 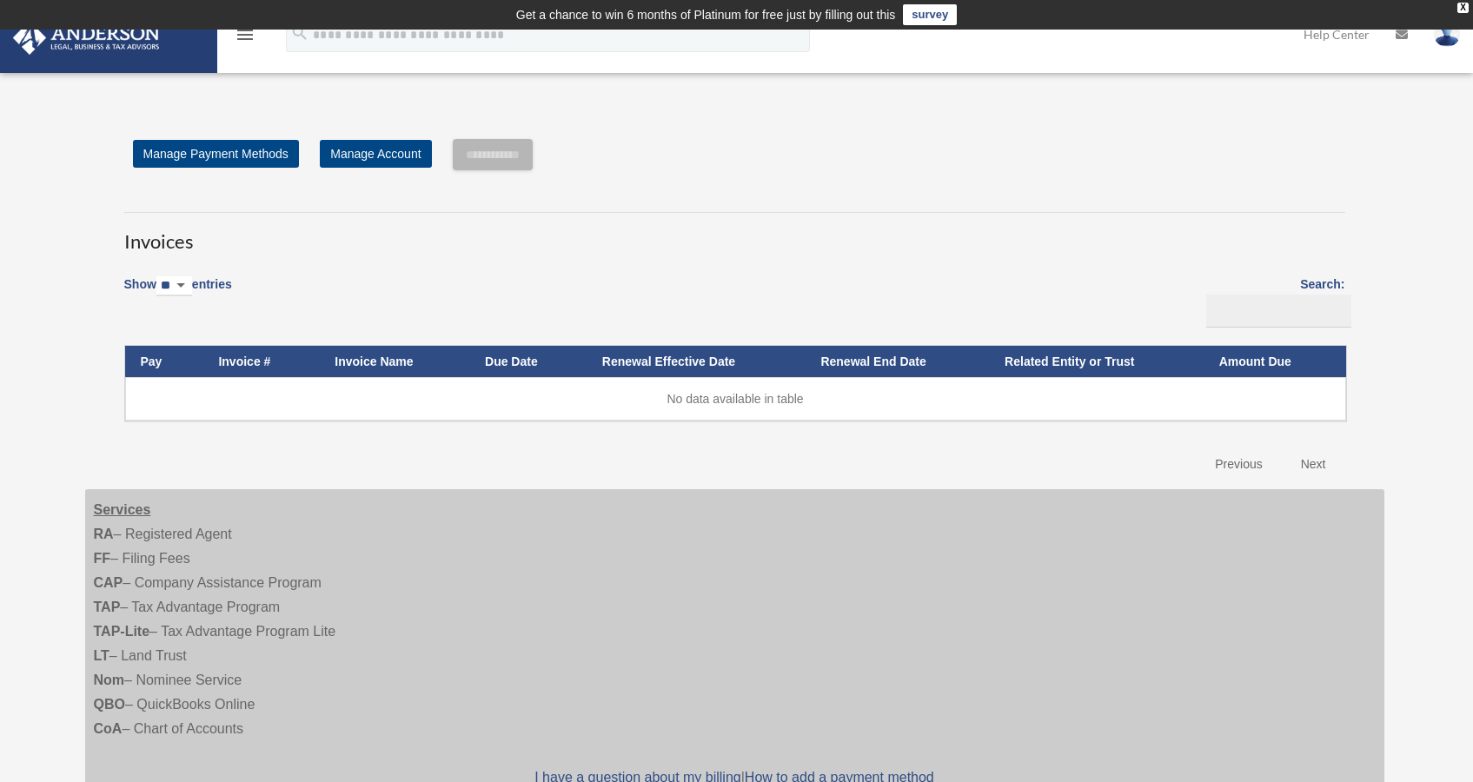 What do you see at coordinates (109, 680) in the screenshot?
I see `strong: Nom` at bounding box center [109, 680].